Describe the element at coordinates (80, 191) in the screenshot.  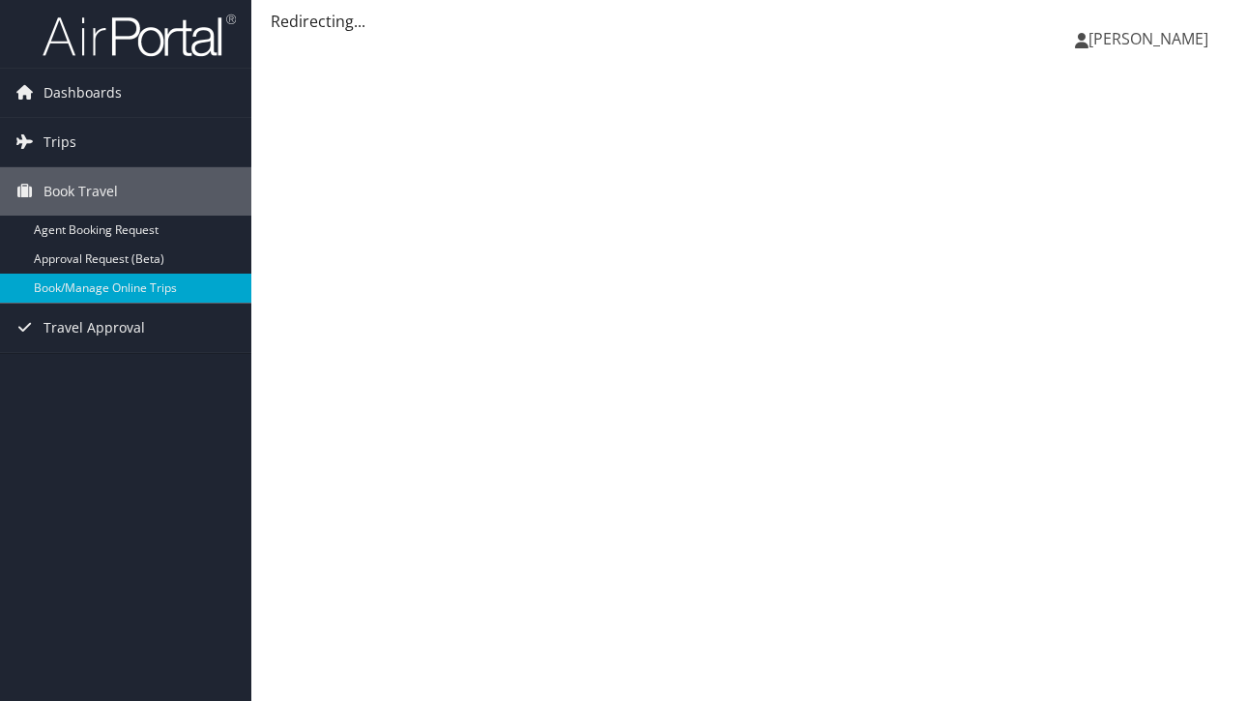
I see `span: Book Travel` at that location.